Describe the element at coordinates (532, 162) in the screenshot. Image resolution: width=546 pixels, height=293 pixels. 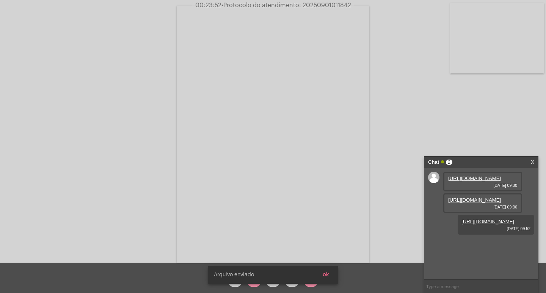
I see `a: X` at that location.